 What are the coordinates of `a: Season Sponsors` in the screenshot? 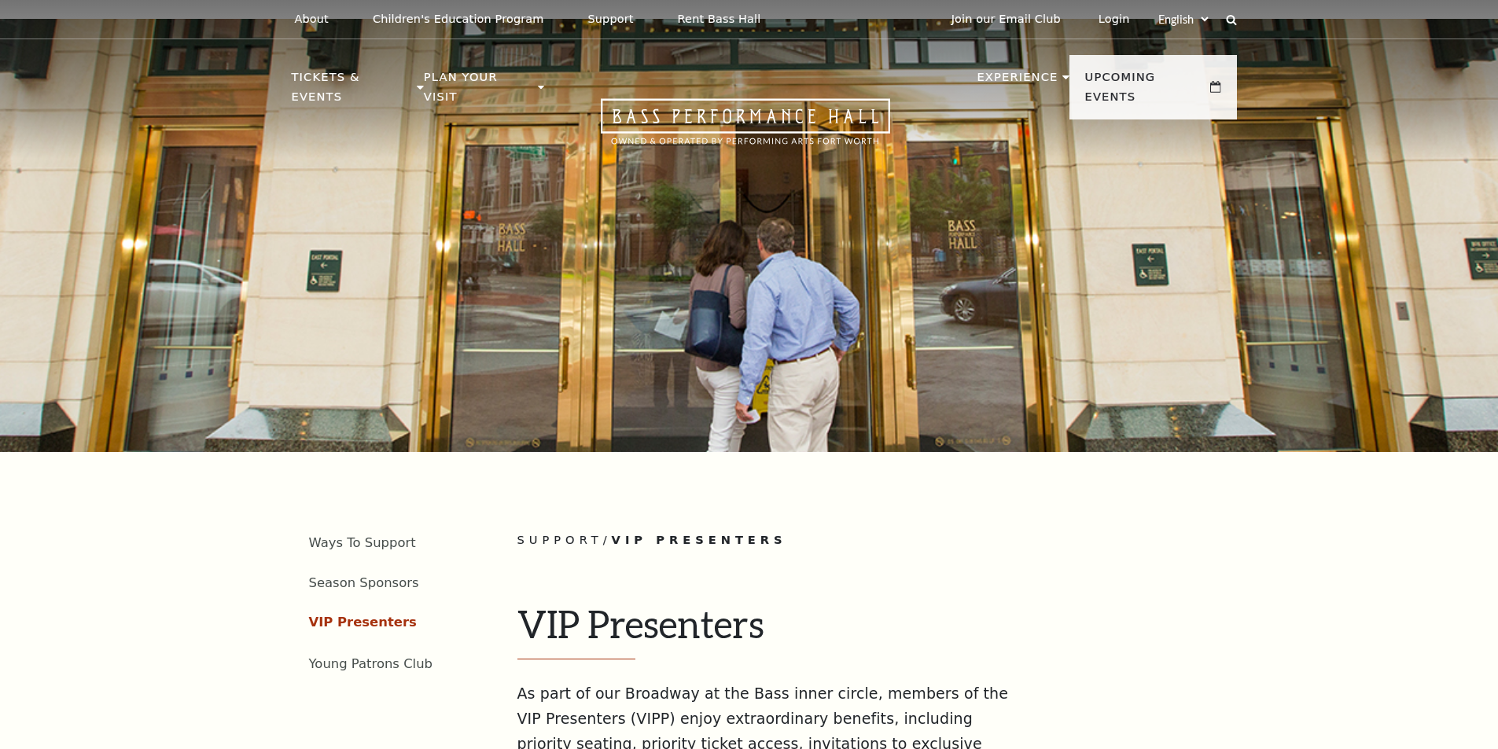 It's located at (364, 583).